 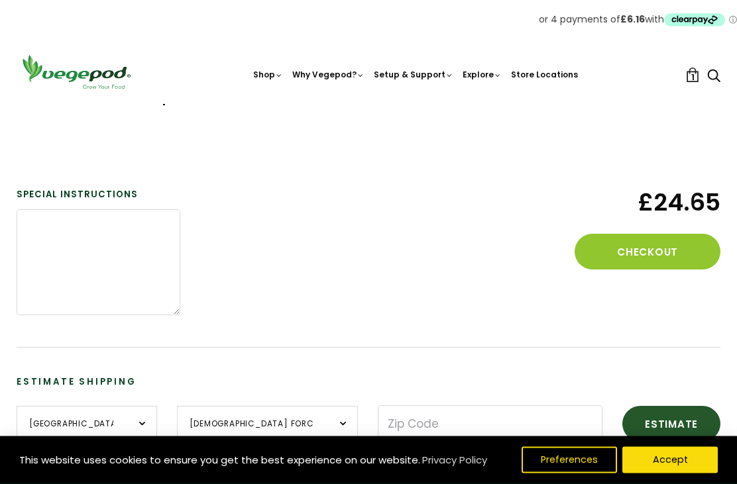 I want to click on h3: Estimate Shipping, so click(x=368, y=383).